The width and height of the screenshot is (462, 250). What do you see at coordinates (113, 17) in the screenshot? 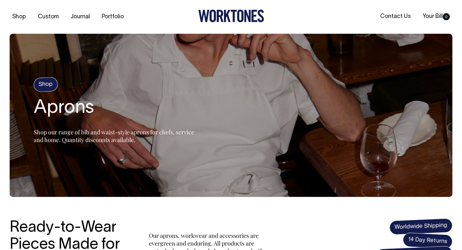
I see `a: Portfolio` at bounding box center [113, 17].